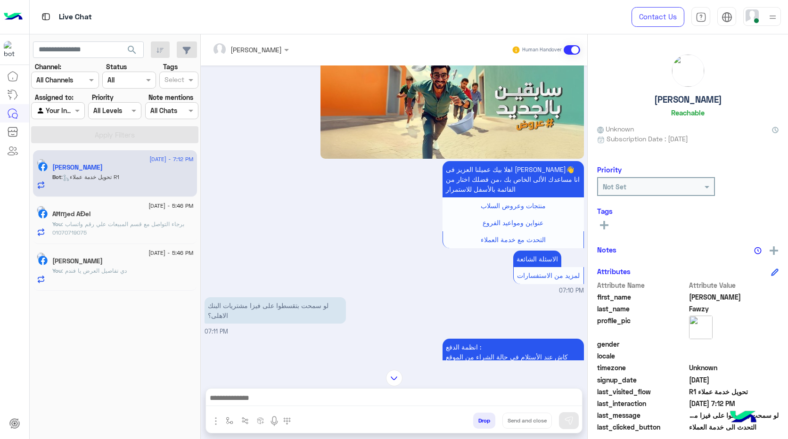 Image resolution: width=788 pixels, height=439 pixels. I want to click on h6: Priority, so click(609, 170).